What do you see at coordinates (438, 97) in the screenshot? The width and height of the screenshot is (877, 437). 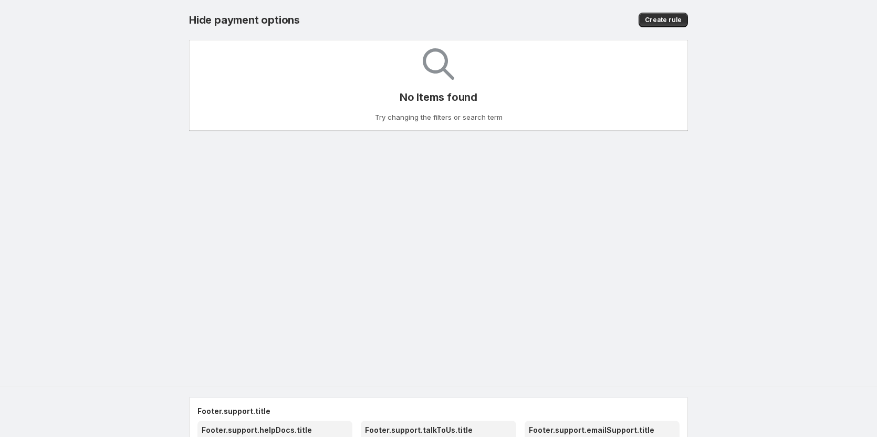 I see `p: No Items found` at bounding box center [438, 97].